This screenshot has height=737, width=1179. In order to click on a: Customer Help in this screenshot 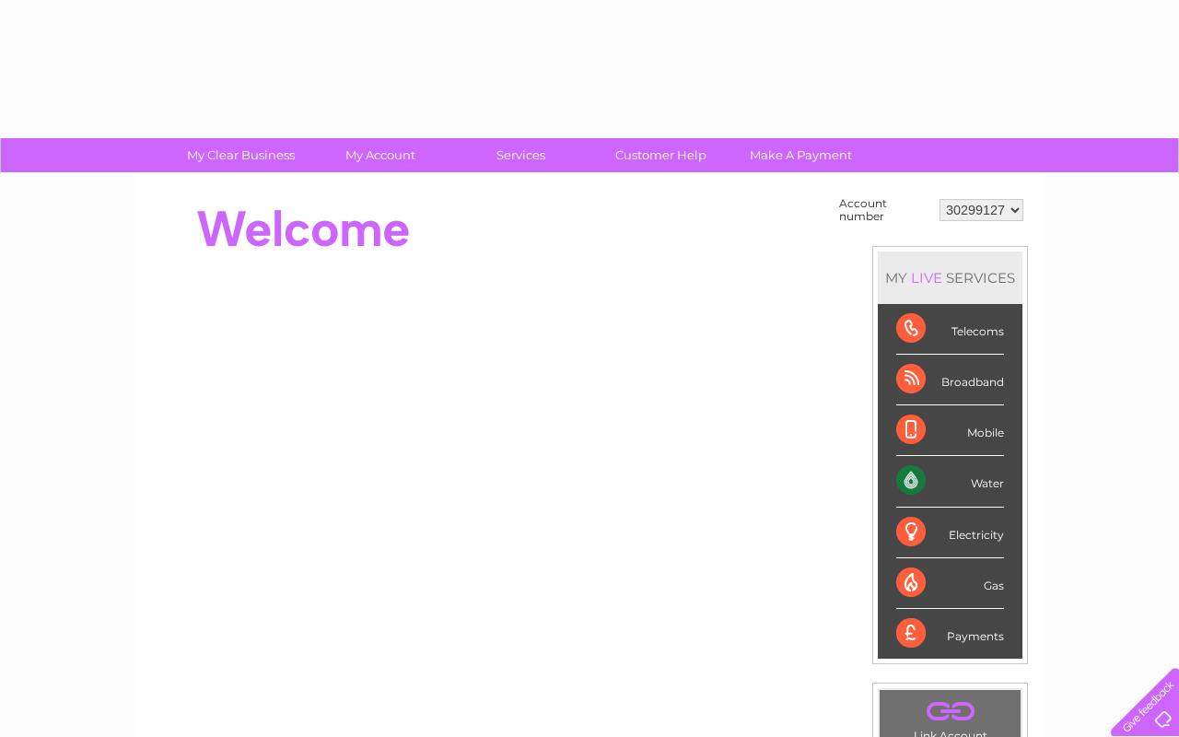, I will do `click(661, 155)`.